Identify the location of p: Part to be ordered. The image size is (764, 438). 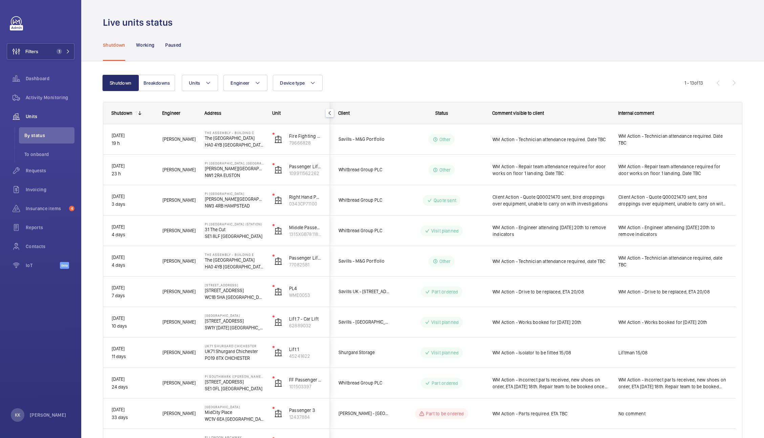
(445, 414).